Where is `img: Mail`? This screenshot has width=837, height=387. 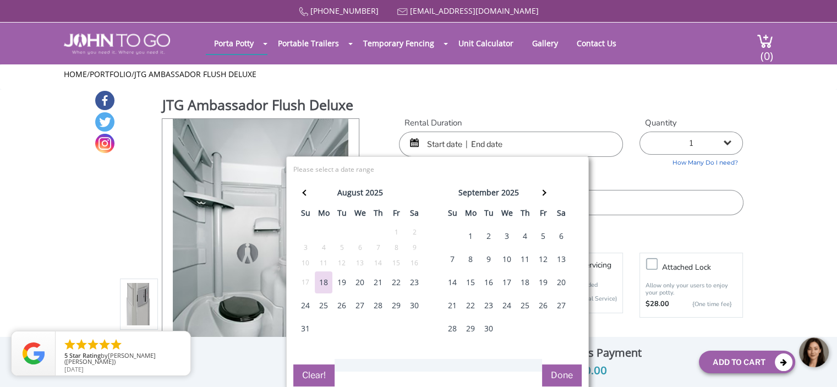
img: Mail is located at coordinates (402, 12).